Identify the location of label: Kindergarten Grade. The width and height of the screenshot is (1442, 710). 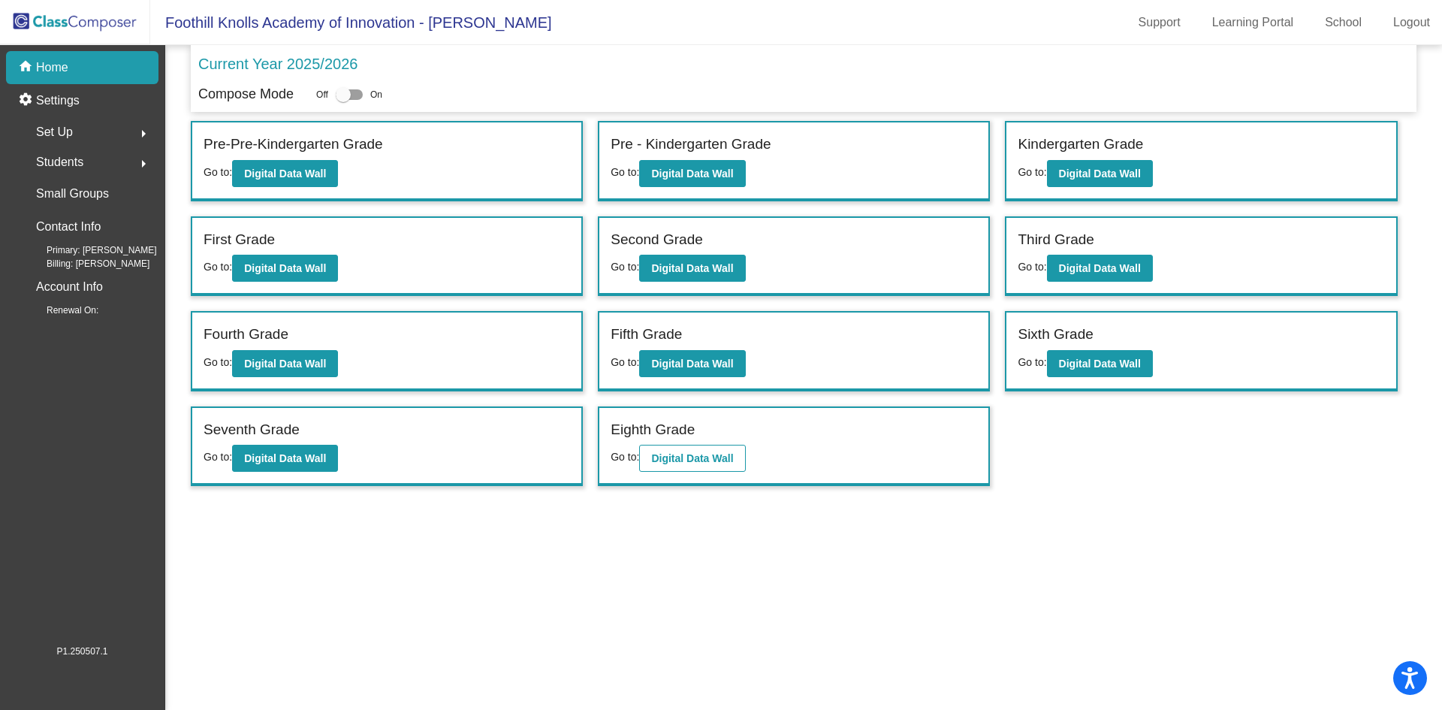
(1080, 144).